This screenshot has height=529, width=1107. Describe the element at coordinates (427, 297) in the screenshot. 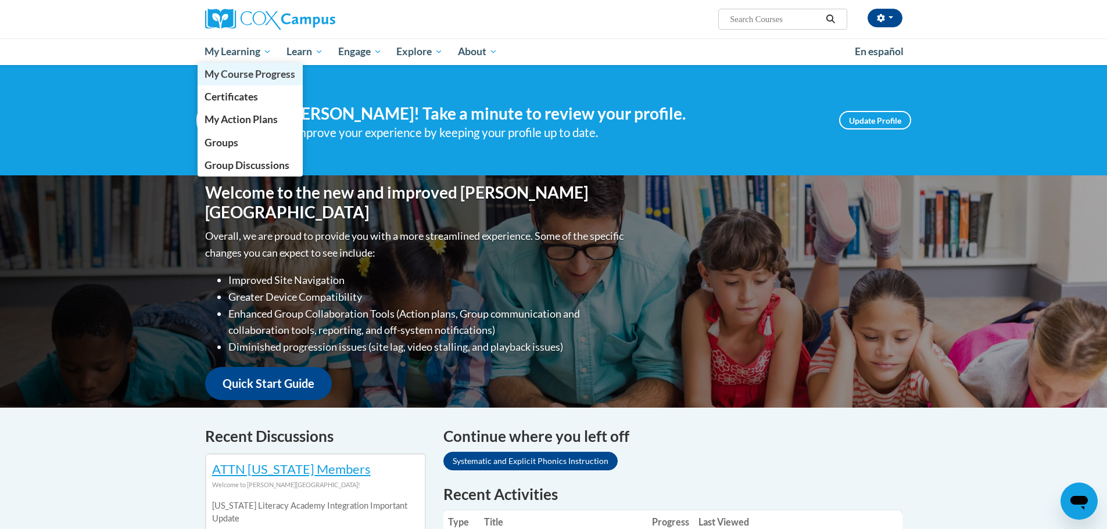

I see `li: Greater Device Compatibility` at that location.